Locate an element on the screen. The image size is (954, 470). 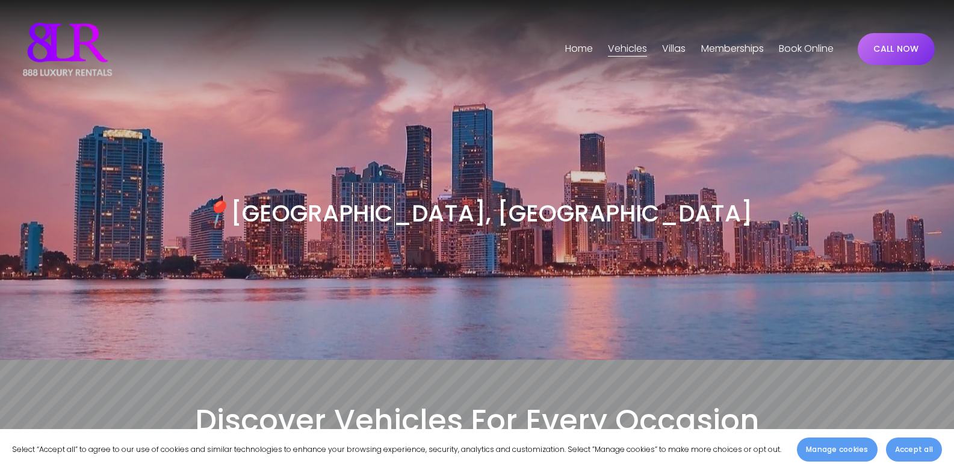
button: Accept all is located at coordinates (914, 450).